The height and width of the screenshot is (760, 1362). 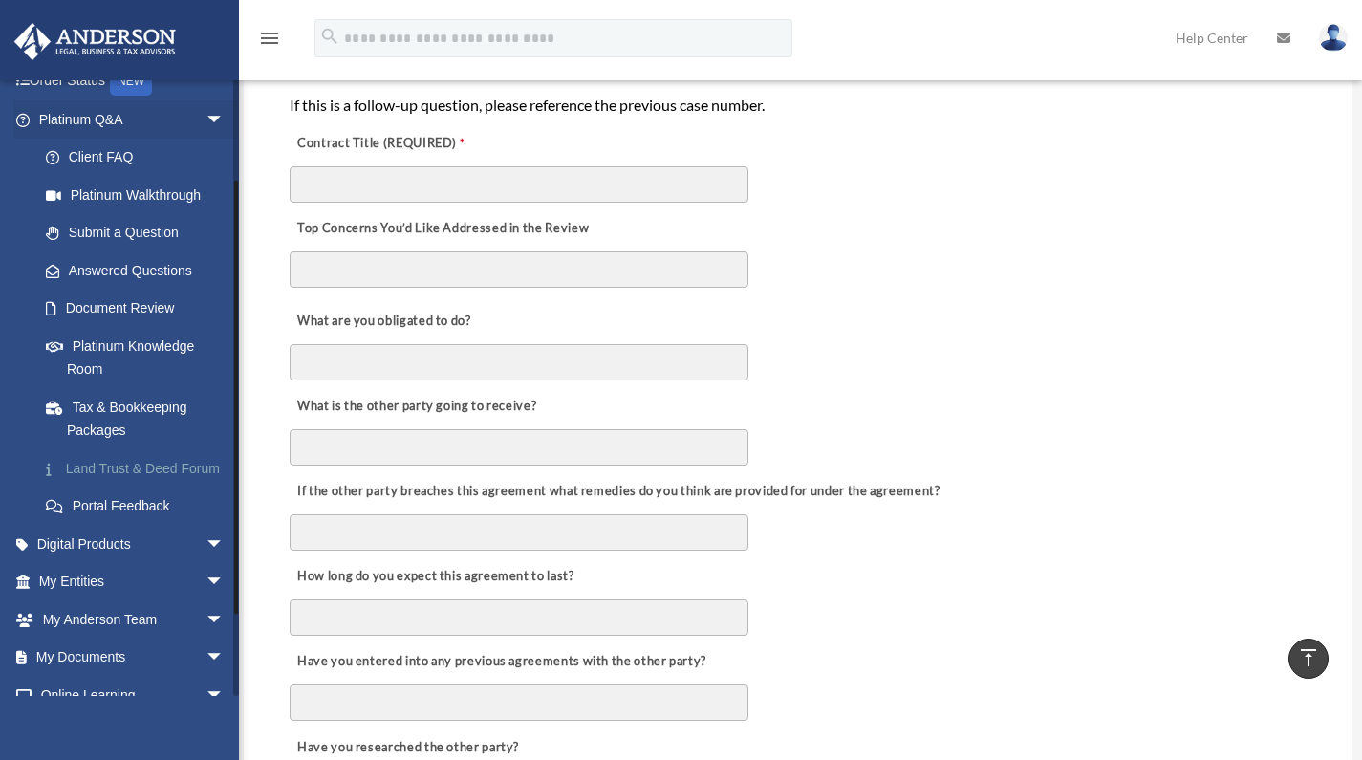 What do you see at coordinates (385, 144) in the screenshot?
I see `label: Contract Title (REQUIRED)` at bounding box center [385, 144].